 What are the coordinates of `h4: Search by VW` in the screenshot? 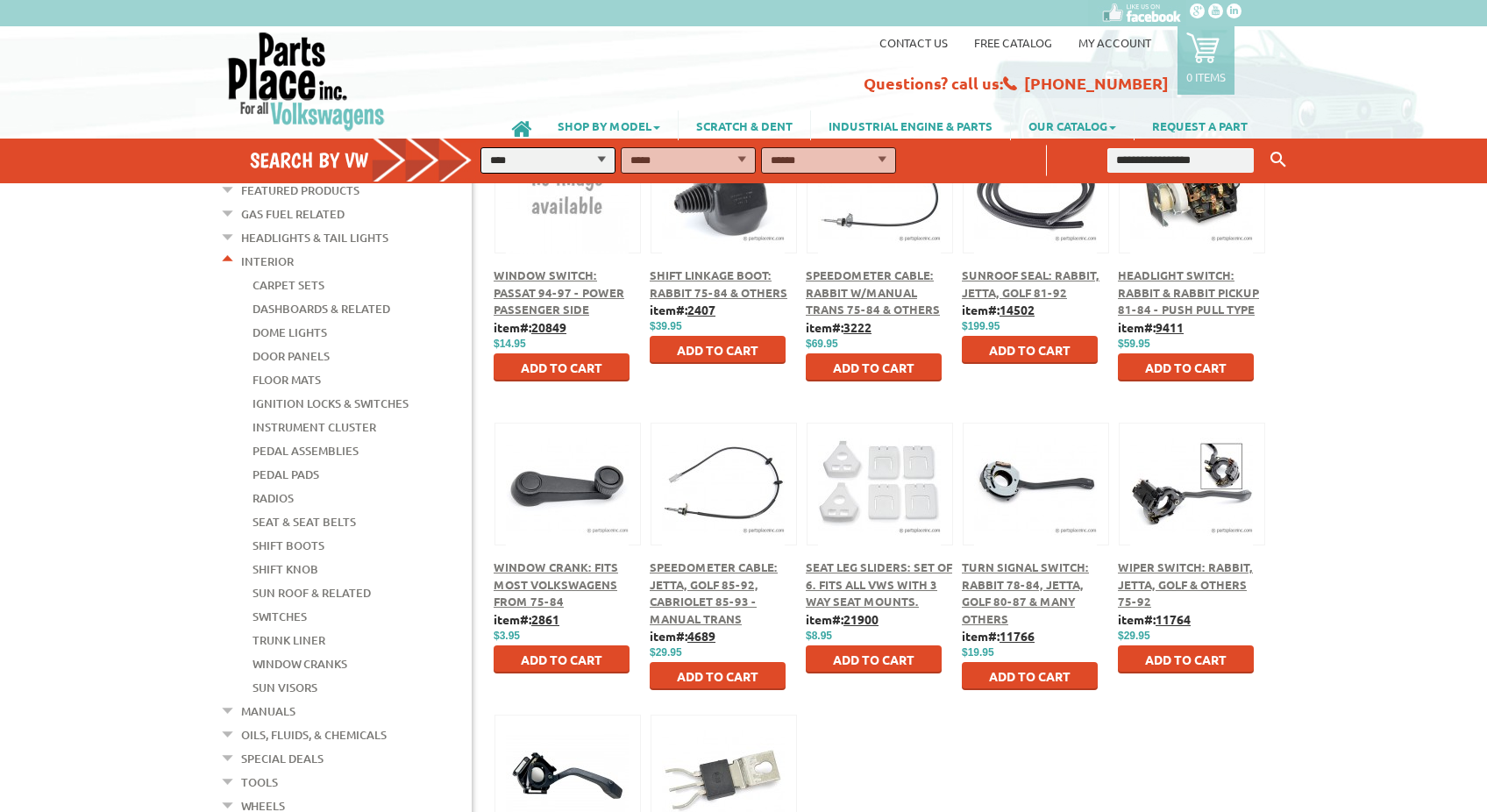 It's located at (370, 160).